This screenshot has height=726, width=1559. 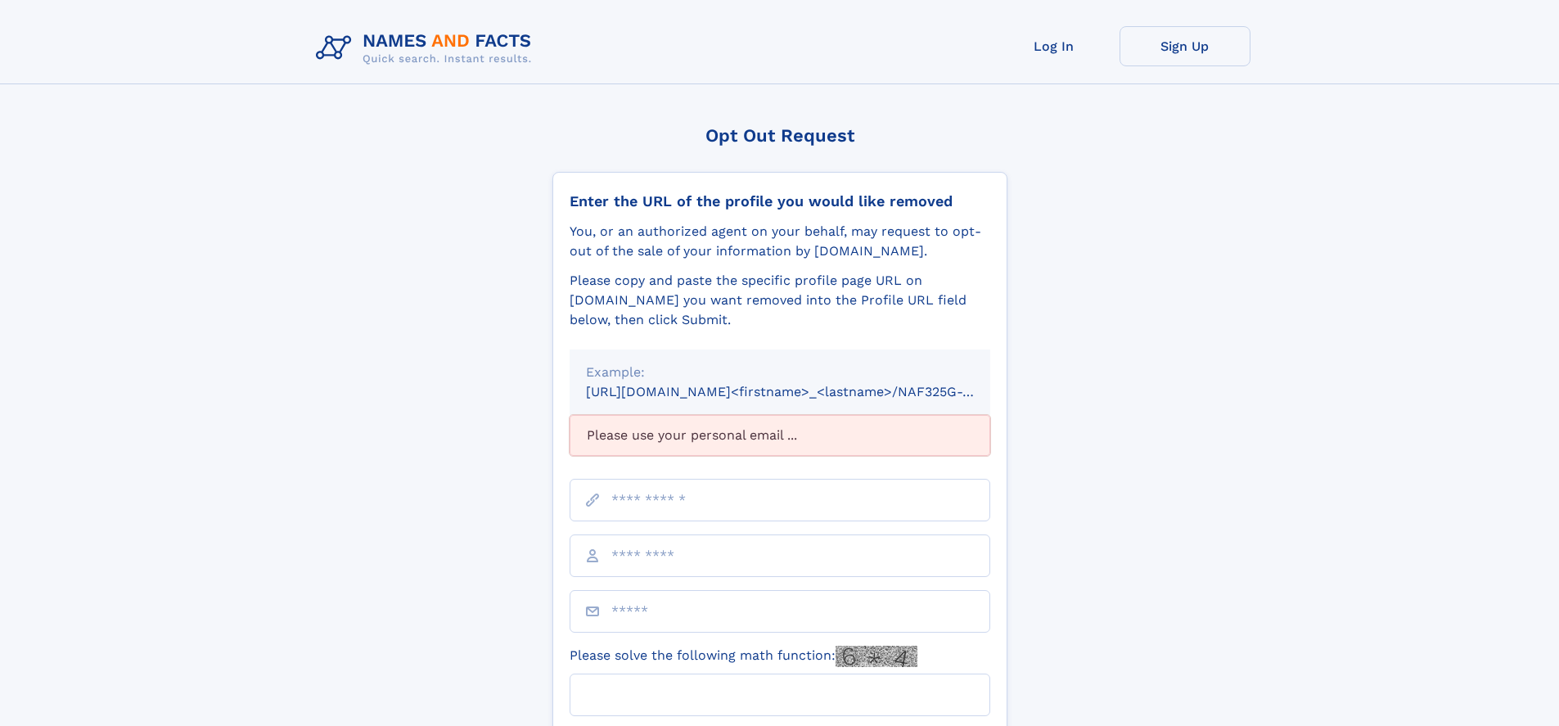 I want to click on div: Enter the URL of the profile you would like removed, so click(x=780, y=201).